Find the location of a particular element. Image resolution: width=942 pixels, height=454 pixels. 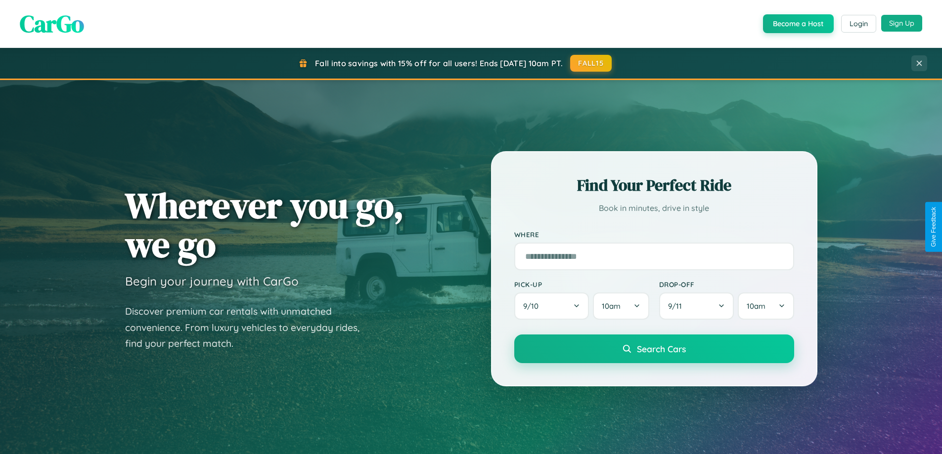

button: 9/10 is located at coordinates (552, 306).